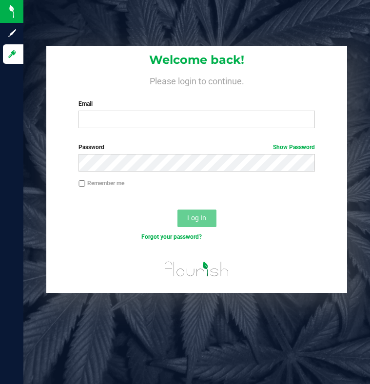  I want to click on a: Forgot your password?, so click(172, 237).